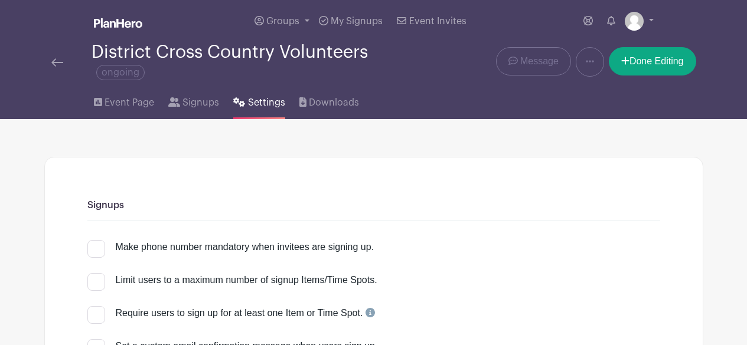  What do you see at coordinates (118, 23) in the screenshot?
I see `img: logo_white-6c42ec7e38ccf1d336a20a19083b03d10ae64f83f12c07503d8b9e83406b4c7d.svg` at bounding box center [118, 23].